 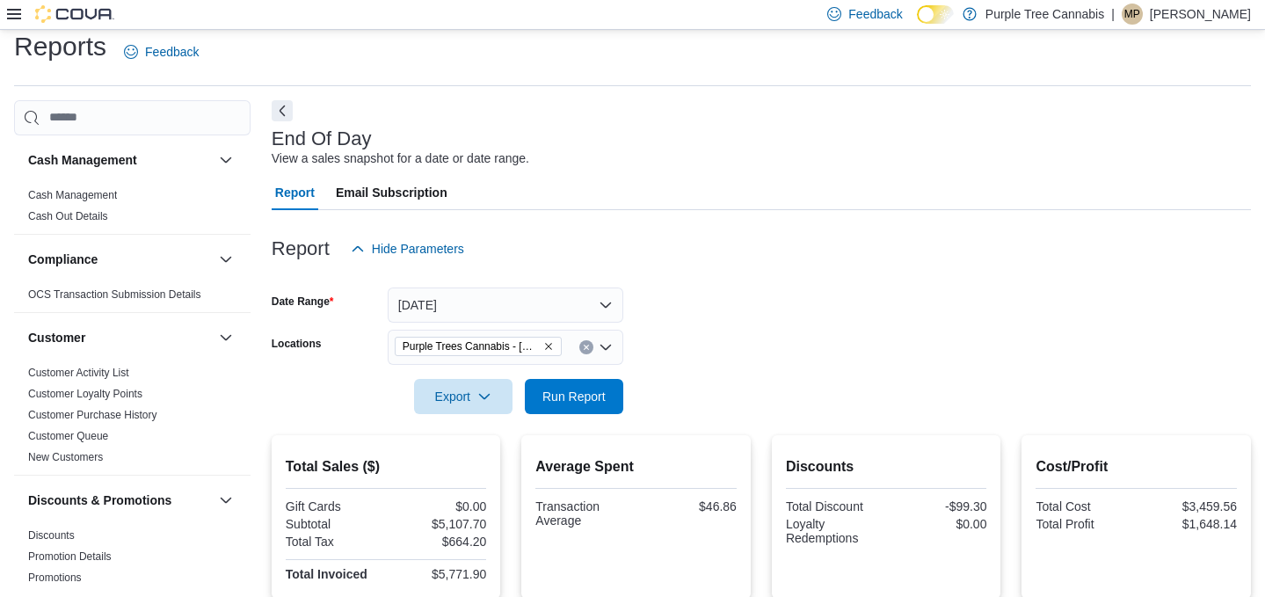 I want to click on button: Next, so click(x=282, y=111).